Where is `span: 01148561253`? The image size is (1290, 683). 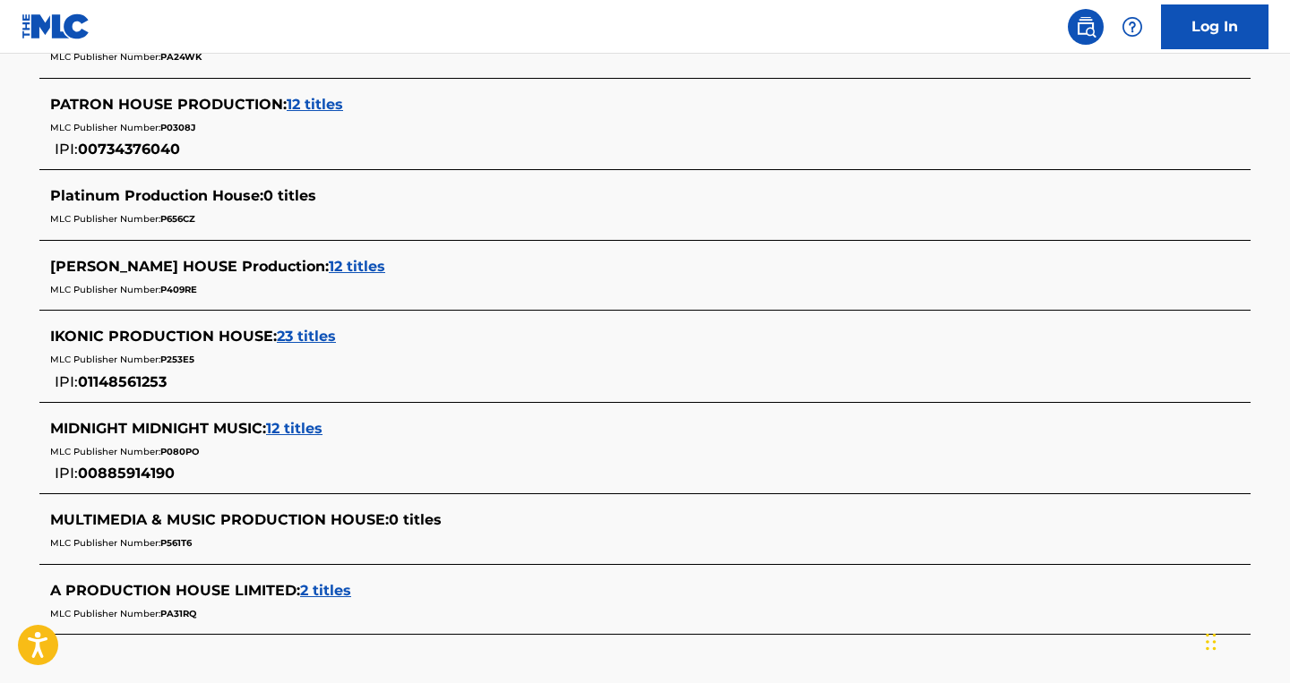
span: 01148561253 is located at coordinates (122, 381).